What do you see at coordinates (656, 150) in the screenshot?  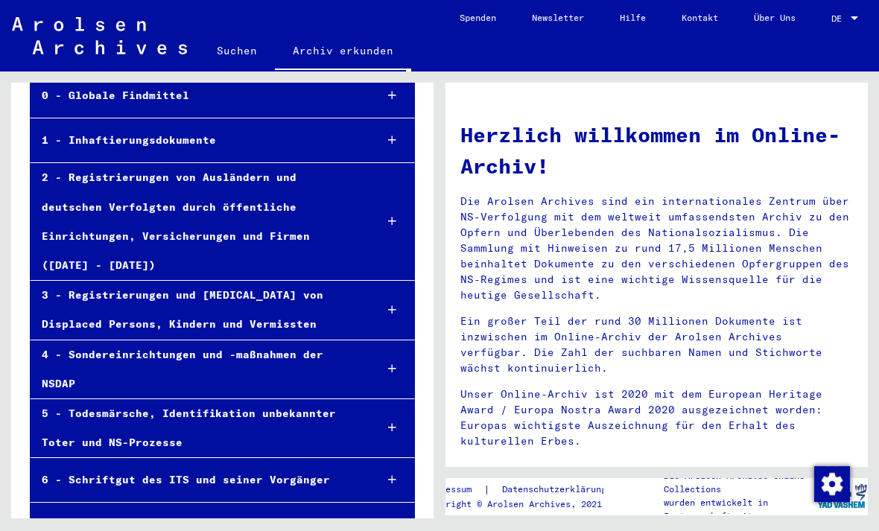 I see `h1: Herzlich willkommen im Online-Archiv!` at bounding box center [656, 150].